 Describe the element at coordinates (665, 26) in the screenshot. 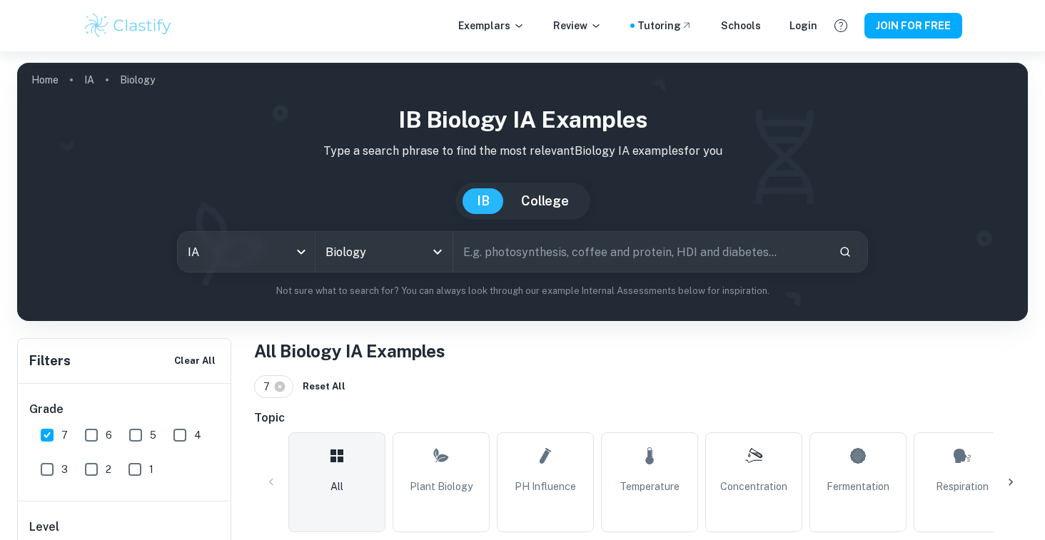

I see `a: Tutoring` at that location.